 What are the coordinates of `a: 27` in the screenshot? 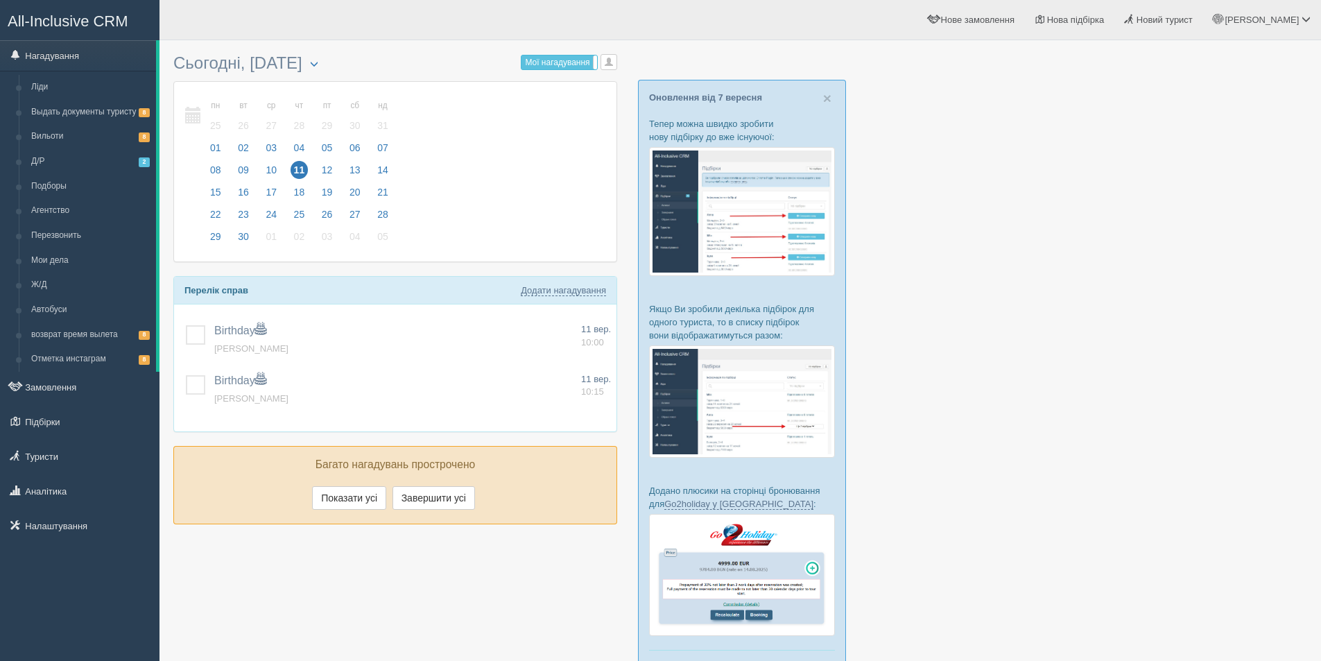 It's located at (355, 218).